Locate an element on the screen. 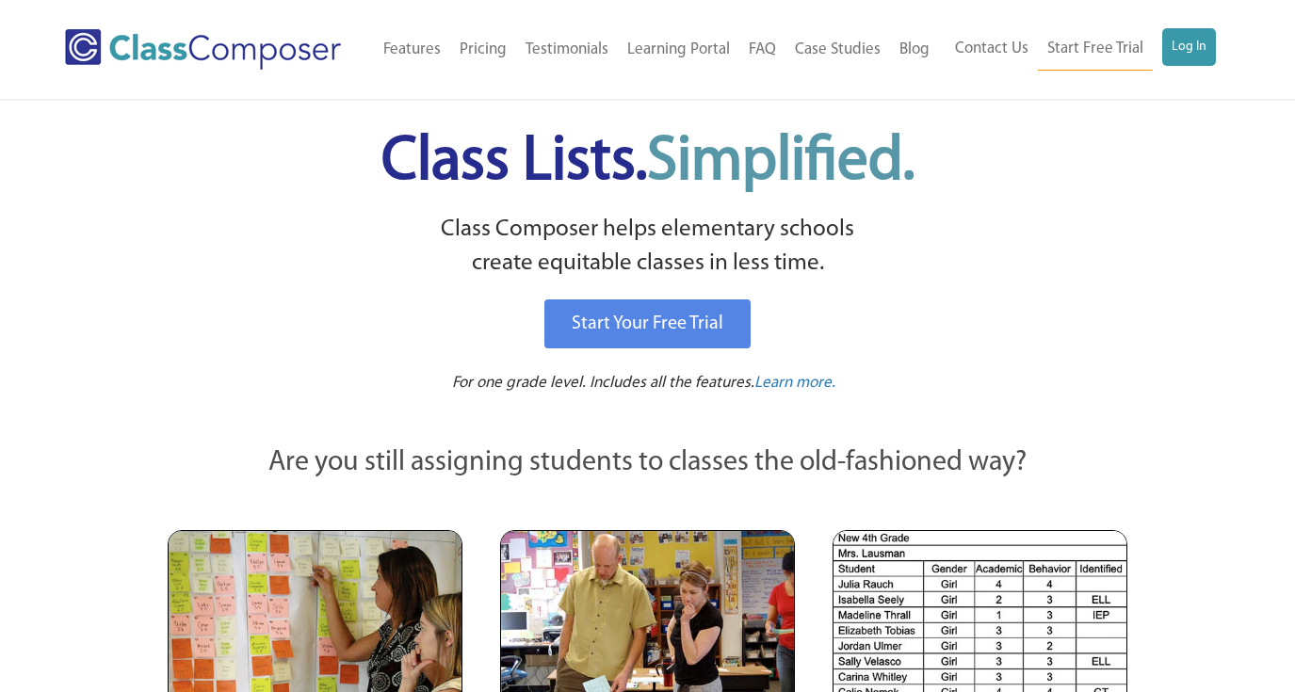  p: Class Composer helps elementary schools create equitable classes in less time. is located at coordinates (648, 247).